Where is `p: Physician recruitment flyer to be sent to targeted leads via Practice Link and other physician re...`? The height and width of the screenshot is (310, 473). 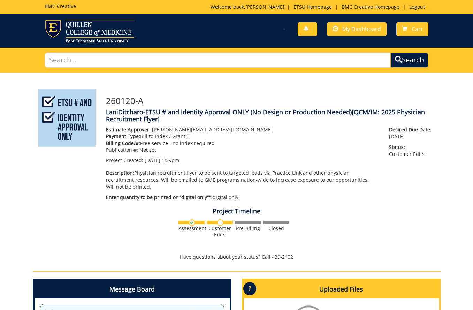
p: Physician recruitment flyer to be sent to targeted leads via Practice Link and other physician re... is located at coordinates (242, 180).